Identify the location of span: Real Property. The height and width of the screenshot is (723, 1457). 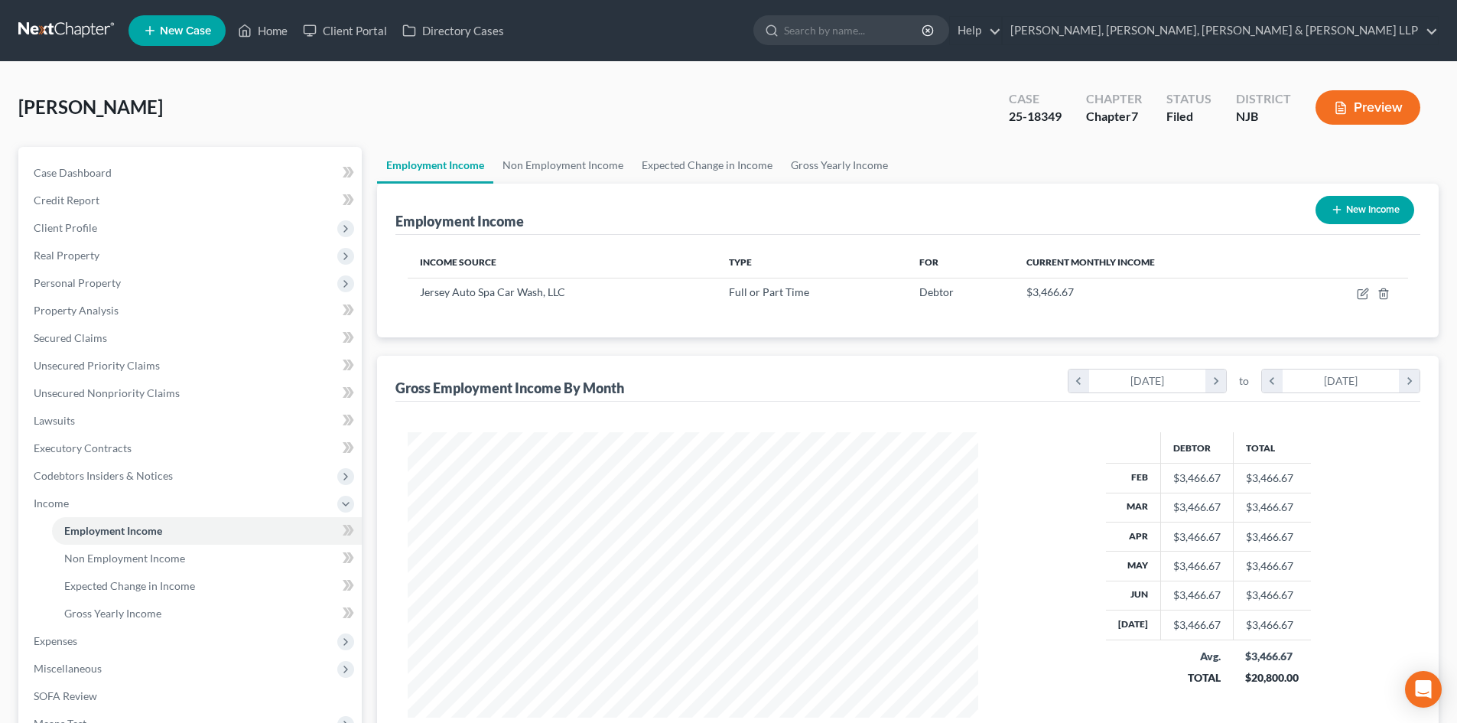
(67, 255).